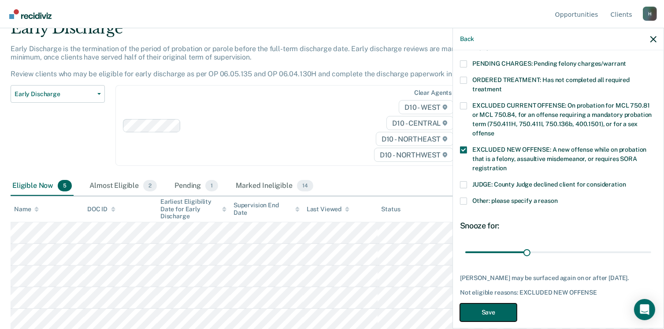  Describe the element at coordinates (42, 186) in the screenshot. I see `div: Eligible Now` at that location.